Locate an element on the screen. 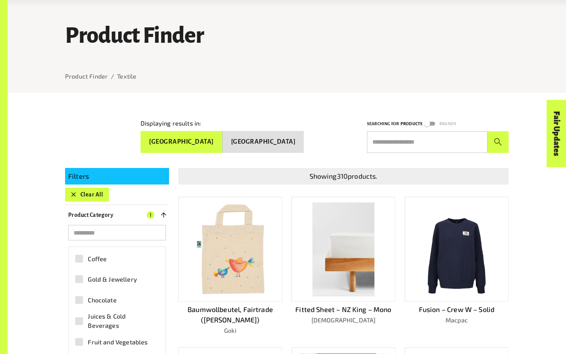 The image size is (566, 354). p: Macpac is located at coordinates (457, 320).